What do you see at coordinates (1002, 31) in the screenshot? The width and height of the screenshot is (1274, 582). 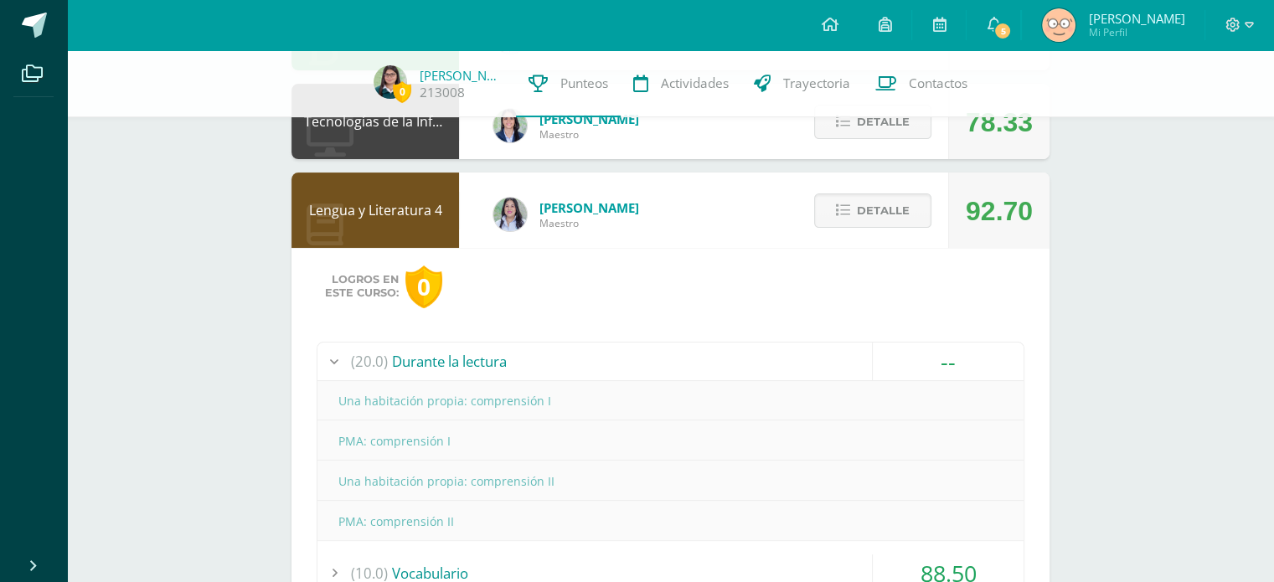 I see `span: 5` at bounding box center [1002, 31].